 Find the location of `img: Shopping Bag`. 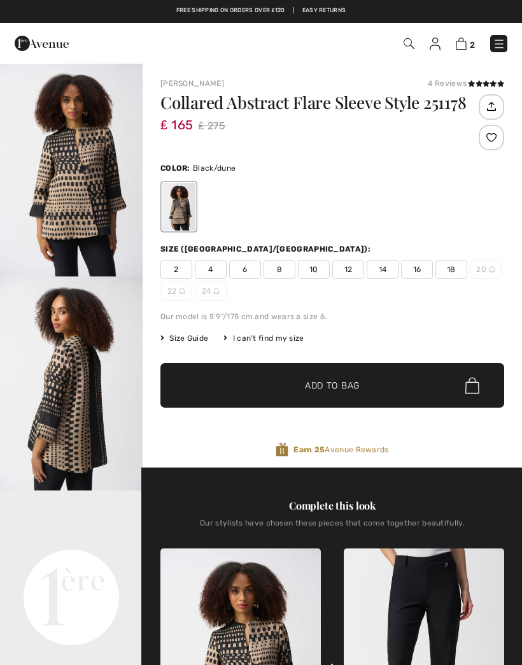

img: Shopping Bag is located at coordinates (461, 43).